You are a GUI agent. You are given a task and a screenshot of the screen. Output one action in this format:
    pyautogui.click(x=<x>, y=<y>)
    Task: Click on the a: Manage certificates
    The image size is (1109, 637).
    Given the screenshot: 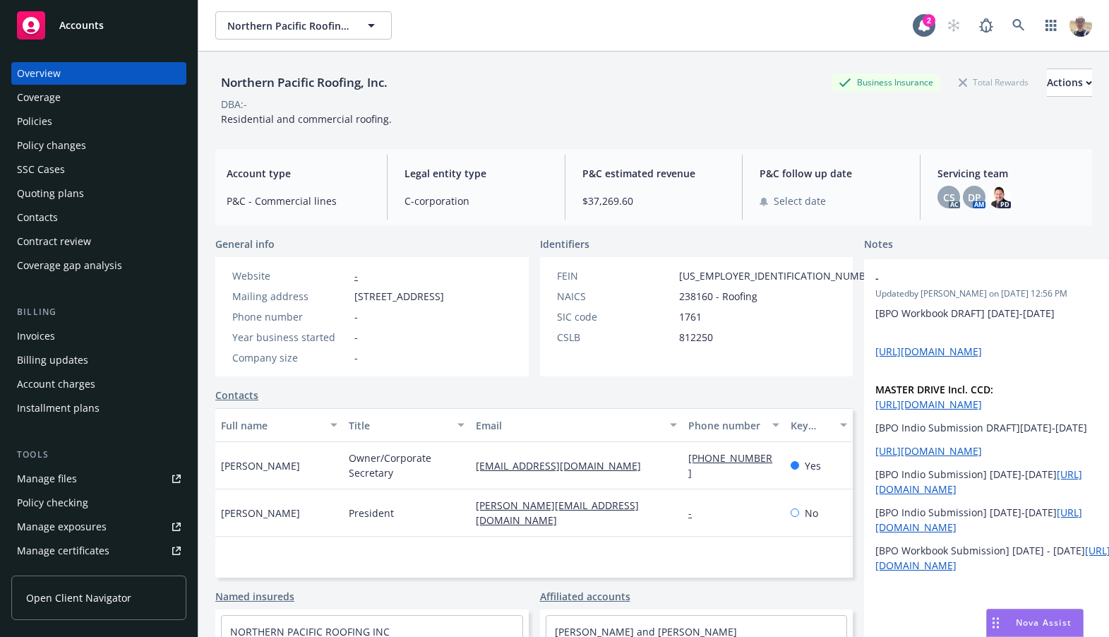 What is the action you would take?
    pyautogui.click(x=99, y=551)
    